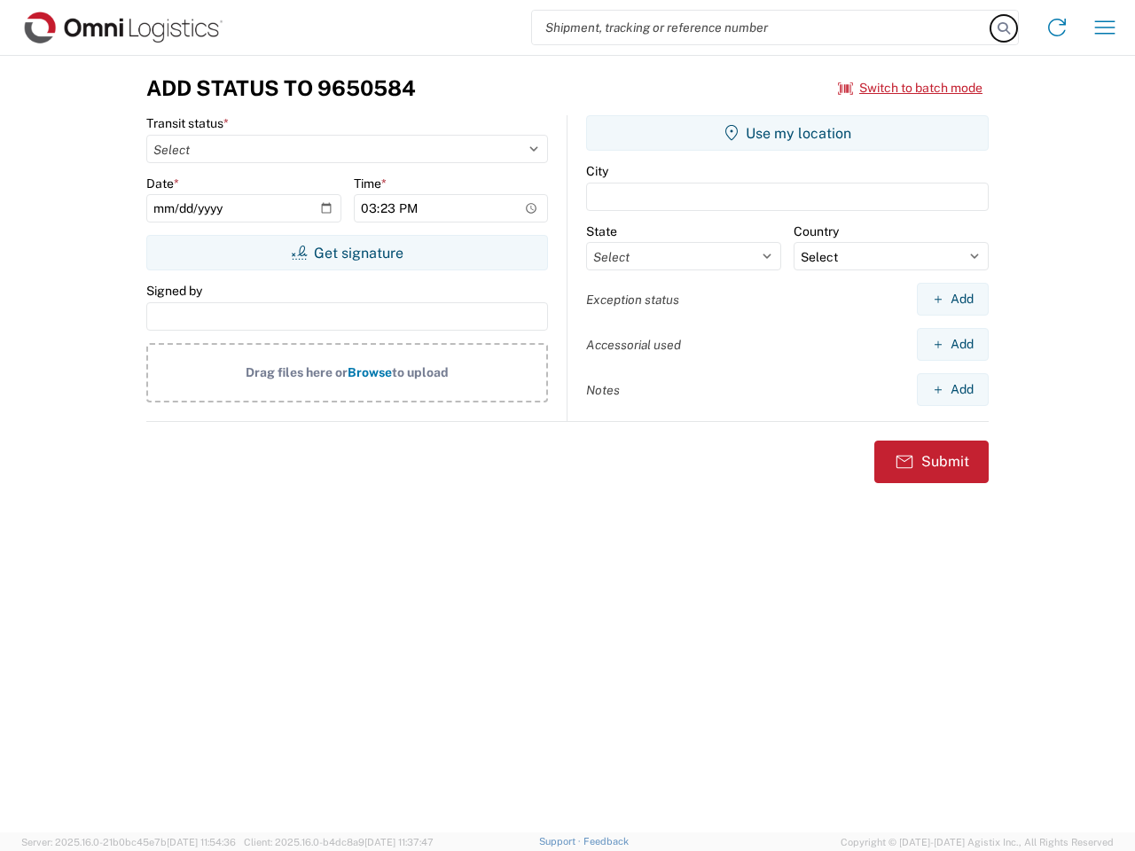  Describe the element at coordinates (561, 841) in the screenshot. I see `a: Support` at that location.